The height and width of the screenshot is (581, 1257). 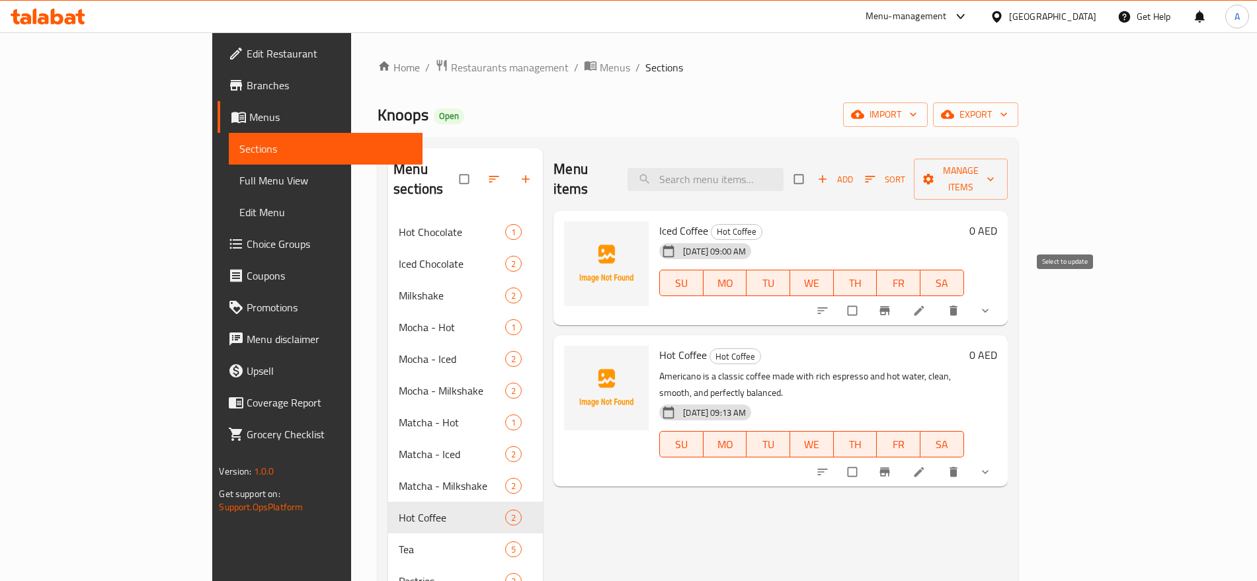 I want to click on a: Edit Restaurant, so click(x=319, y=54).